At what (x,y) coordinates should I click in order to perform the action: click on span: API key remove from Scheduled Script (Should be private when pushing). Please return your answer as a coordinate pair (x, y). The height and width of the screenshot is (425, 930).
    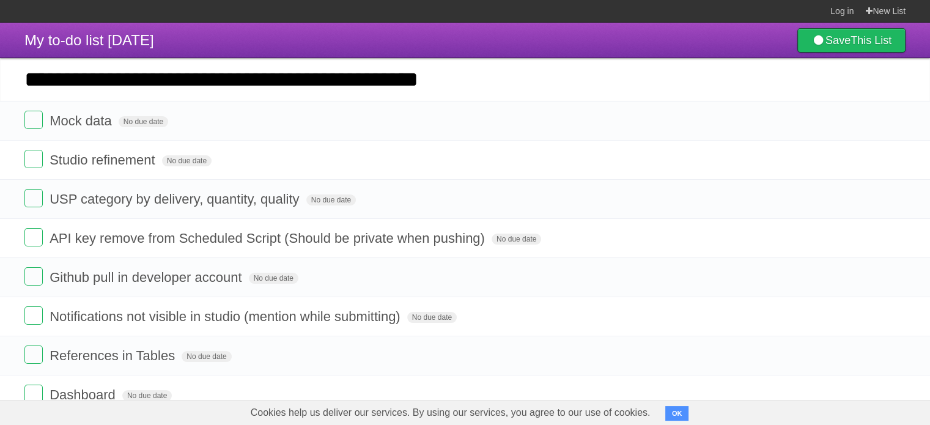
    Looking at the image, I should click on (269, 238).